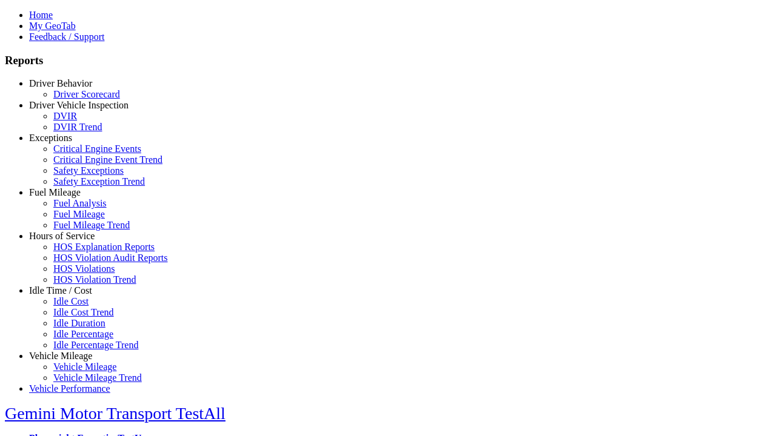  I want to click on a: HOS Explanation Reports, so click(104, 247).